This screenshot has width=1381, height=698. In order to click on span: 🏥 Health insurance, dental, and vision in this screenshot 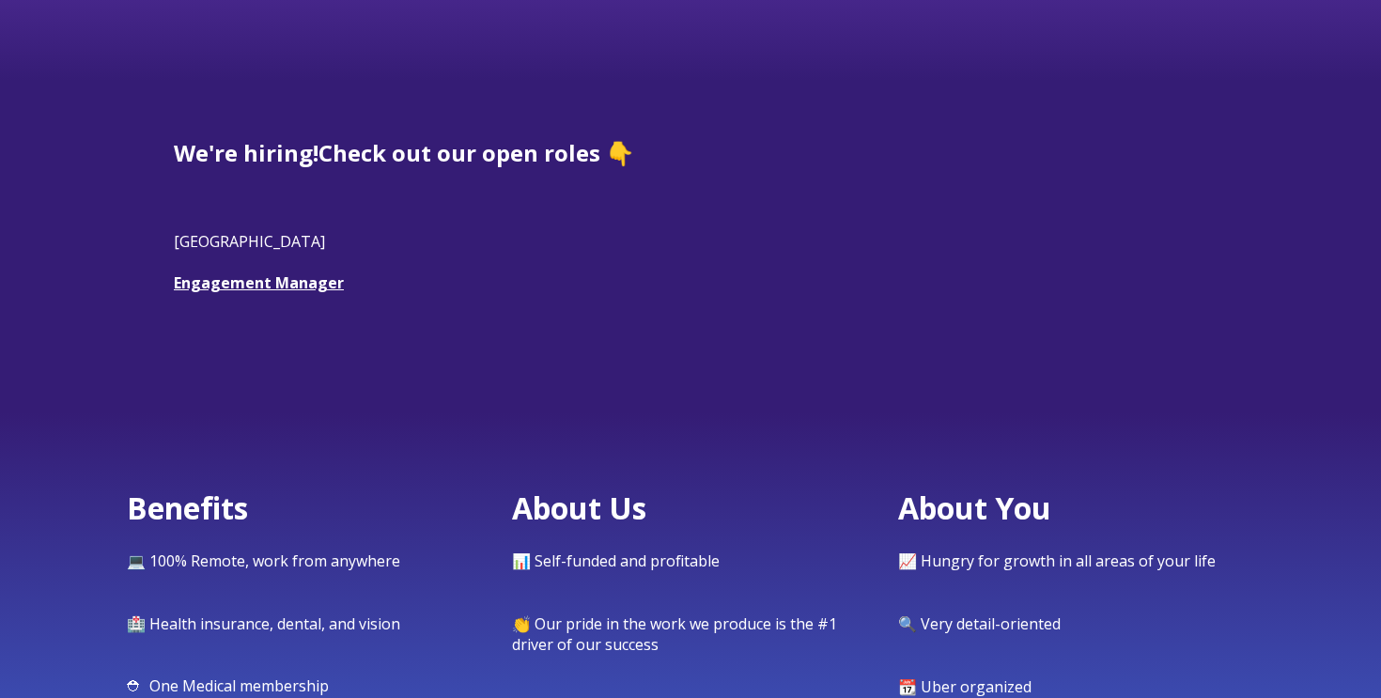, I will do `click(263, 624)`.